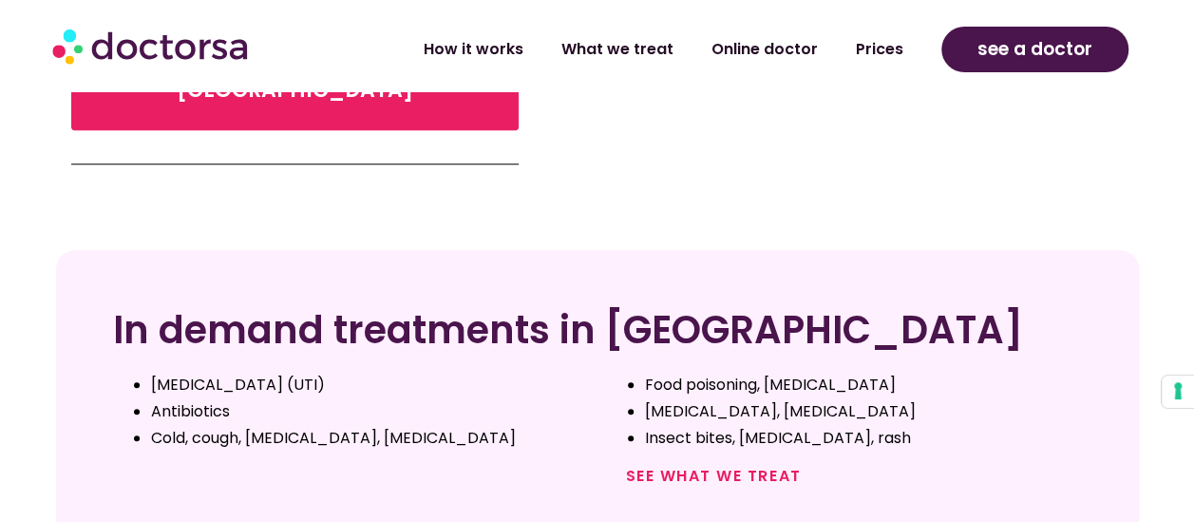 The image size is (1194, 522). I want to click on a: see a doctor, so click(1035, 49).